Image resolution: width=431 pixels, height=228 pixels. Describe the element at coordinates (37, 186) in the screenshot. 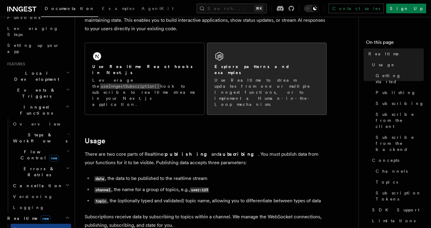

I see `span: Cancellation` at that location.